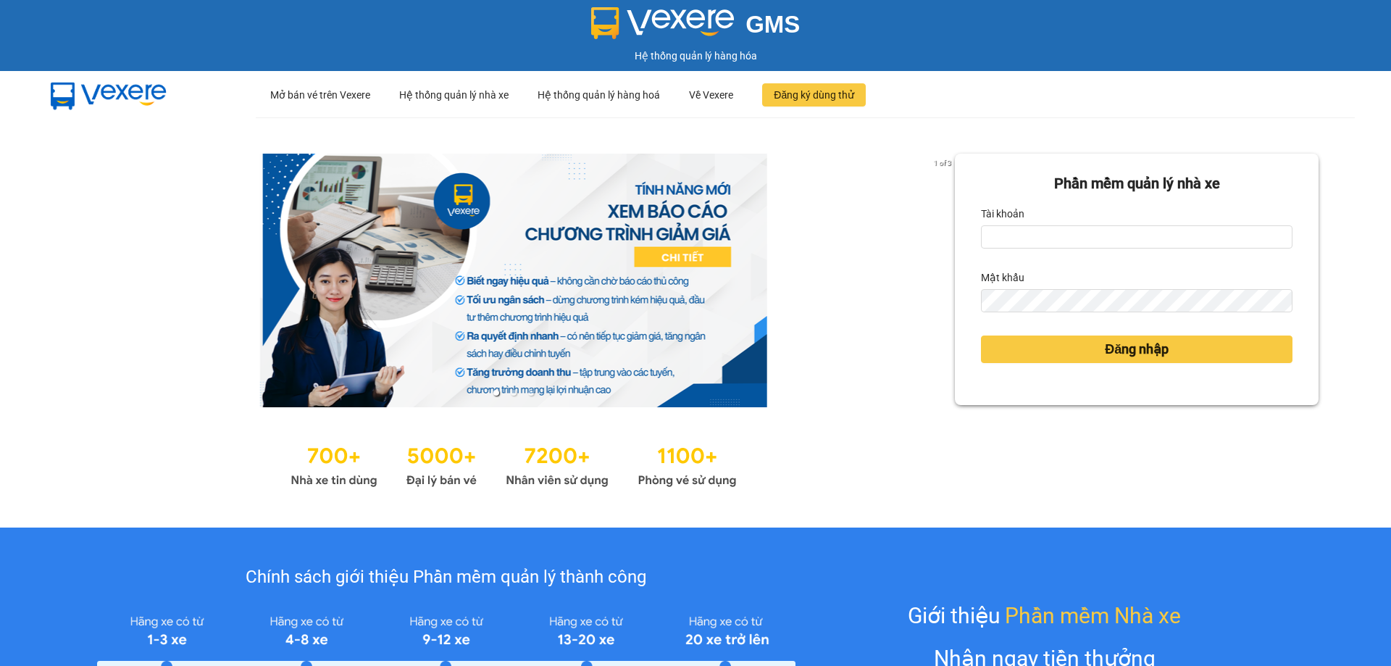 The height and width of the screenshot is (666, 1391). Describe the element at coordinates (514, 464) in the screenshot. I see `img: Statistics.png` at that location.